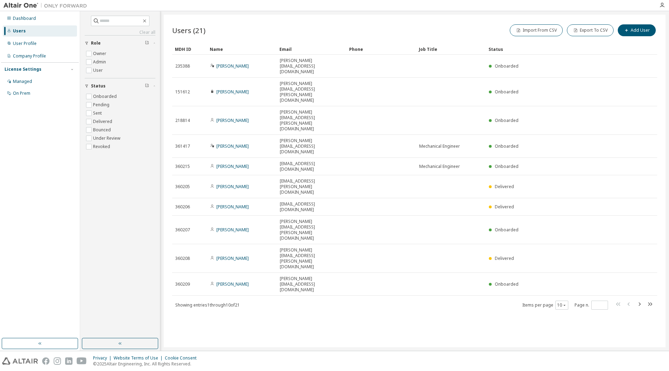  I want to click on div: Users, so click(19, 31).